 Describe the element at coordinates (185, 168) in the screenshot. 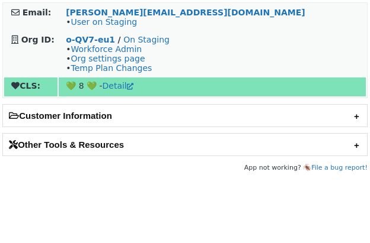

I see `footer: App not working? 🪳` at that location.